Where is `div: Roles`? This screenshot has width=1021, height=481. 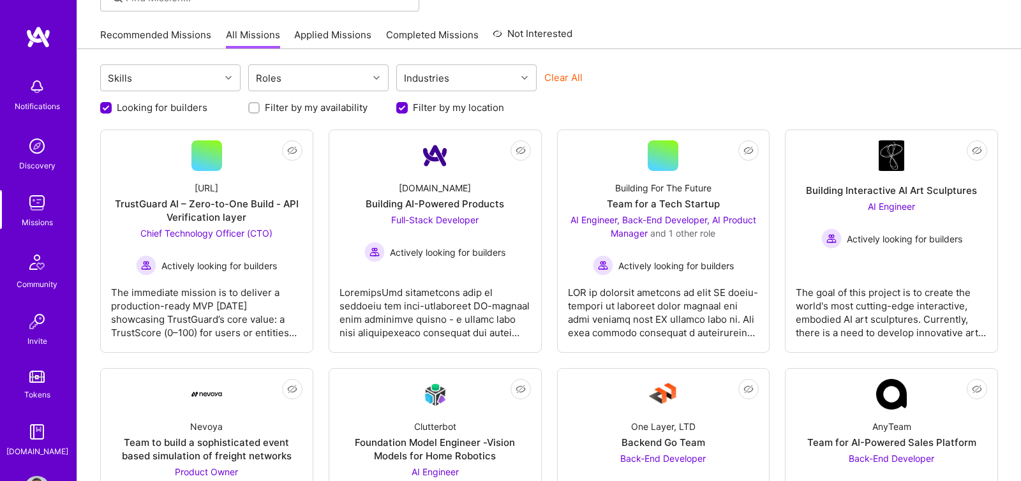
div: Roles is located at coordinates (269, 78).